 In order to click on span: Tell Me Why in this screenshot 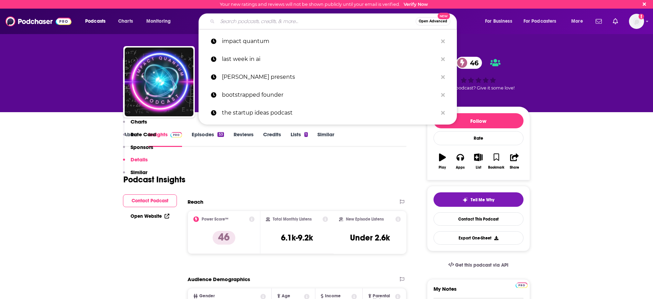, I will do `click(482, 200)`.